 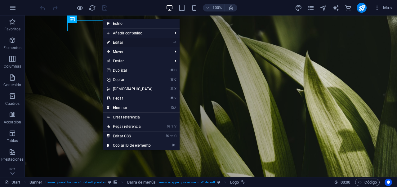 What do you see at coordinates (130, 43) in the screenshot?
I see `a: ⏎Editar` at bounding box center [130, 43].